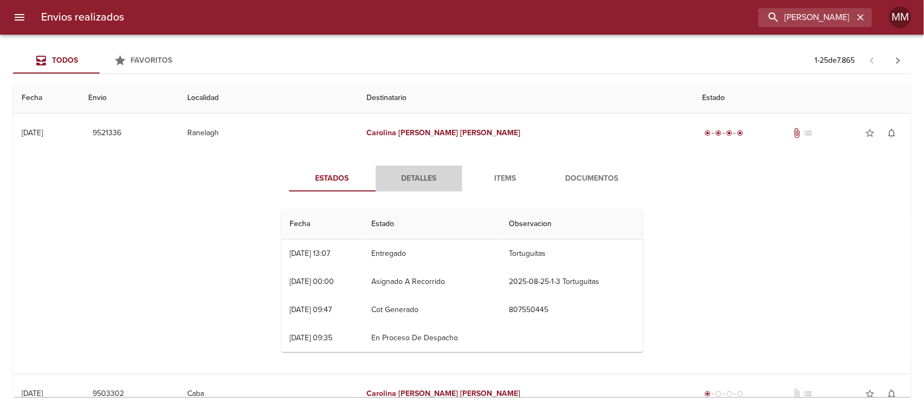  What do you see at coordinates (898, 61) in the screenshot?
I see `span: Pagina siguiente` at bounding box center [898, 61].